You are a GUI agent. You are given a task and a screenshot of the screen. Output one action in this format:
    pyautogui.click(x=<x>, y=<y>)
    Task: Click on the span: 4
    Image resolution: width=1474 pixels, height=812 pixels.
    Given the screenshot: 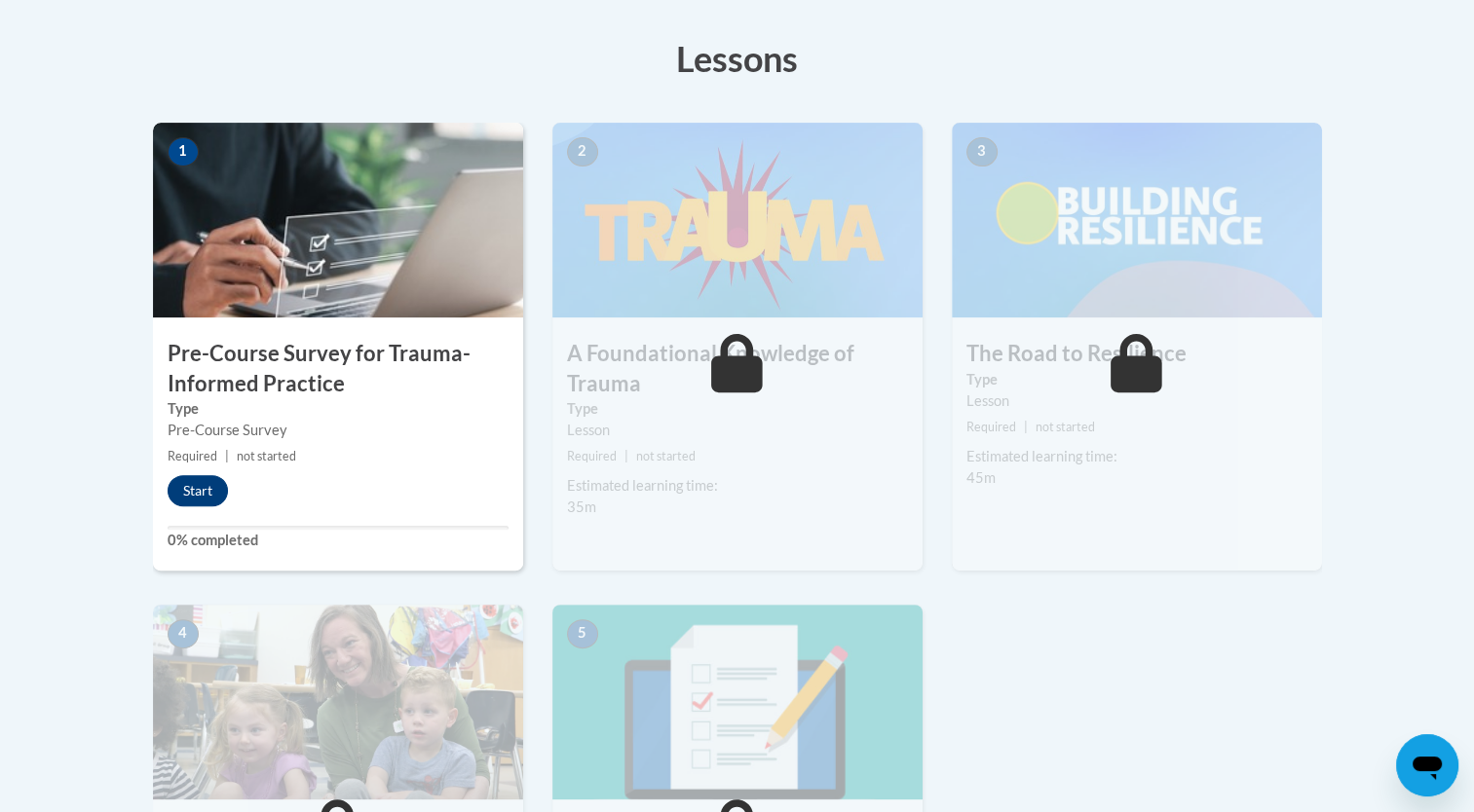 What is the action you would take?
    pyautogui.click(x=184, y=634)
    